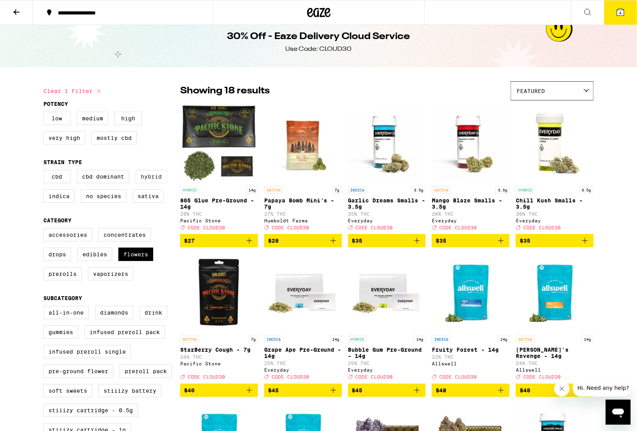  What do you see at coordinates (63, 162) in the screenshot?
I see `legend: Strain Type` at bounding box center [63, 162].